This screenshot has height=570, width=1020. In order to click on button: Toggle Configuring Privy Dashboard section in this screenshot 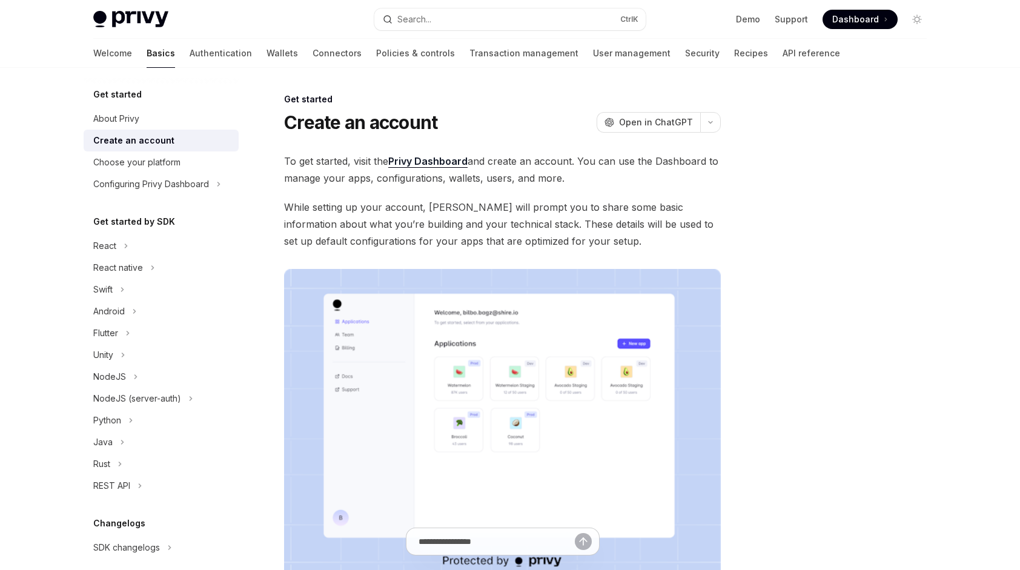, I will do `click(161, 184)`.